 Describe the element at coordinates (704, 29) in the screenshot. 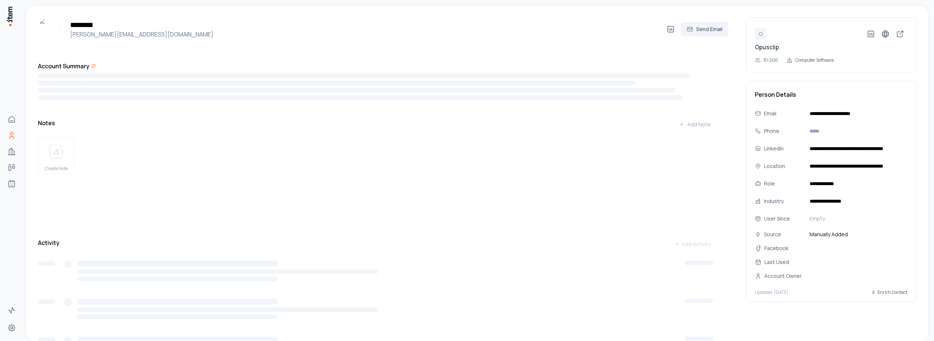

I see `button: Send Email` at that location.